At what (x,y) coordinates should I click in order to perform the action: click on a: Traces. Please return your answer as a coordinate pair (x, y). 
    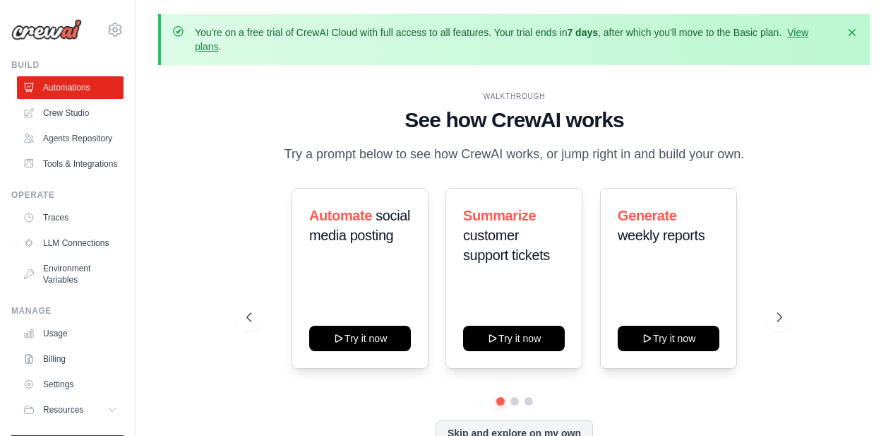
    Looking at the image, I should click on (70, 218).